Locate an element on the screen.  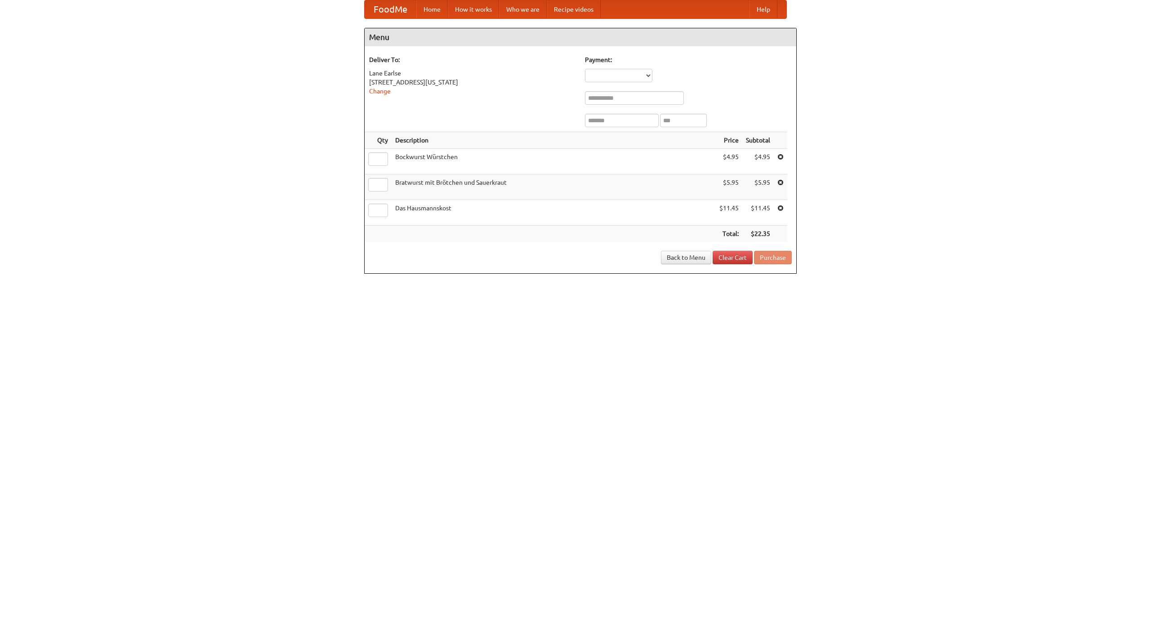
h4: Menu is located at coordinates (581, 37).